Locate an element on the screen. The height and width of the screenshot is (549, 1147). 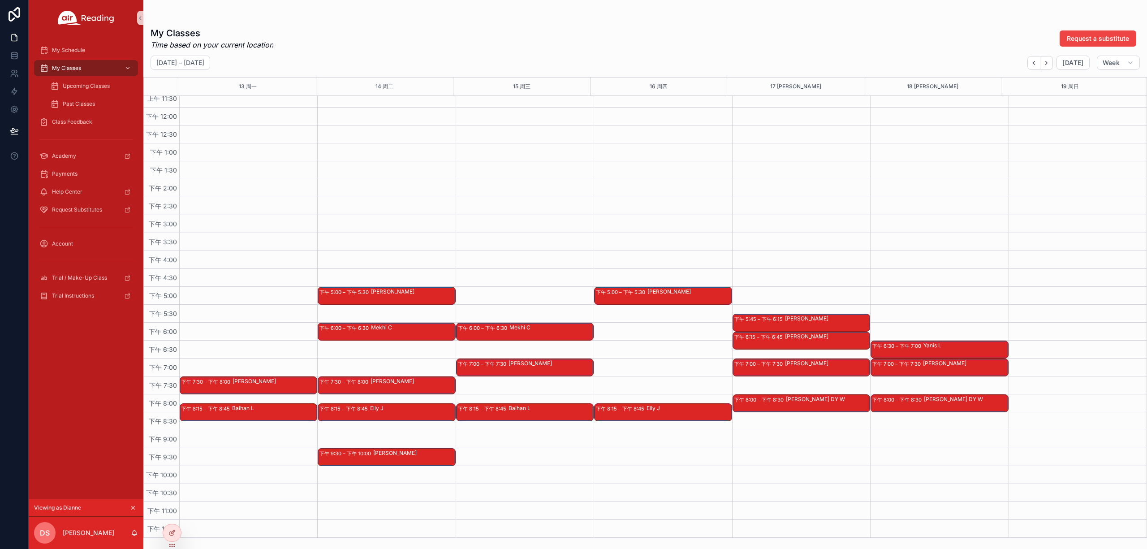
span: 下午 3:30 is located at coordinates (163, 242).